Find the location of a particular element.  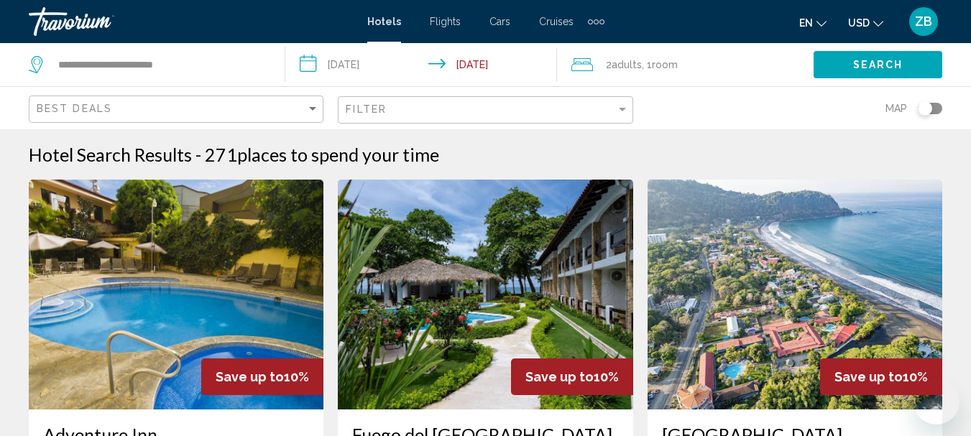

button: Change language is located at coordinates (813, 22).